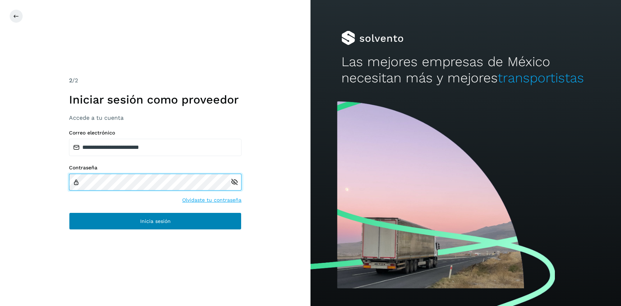 This screenshot has width=621, height=306. I want to click on span: transportistas, so click(541, 78).